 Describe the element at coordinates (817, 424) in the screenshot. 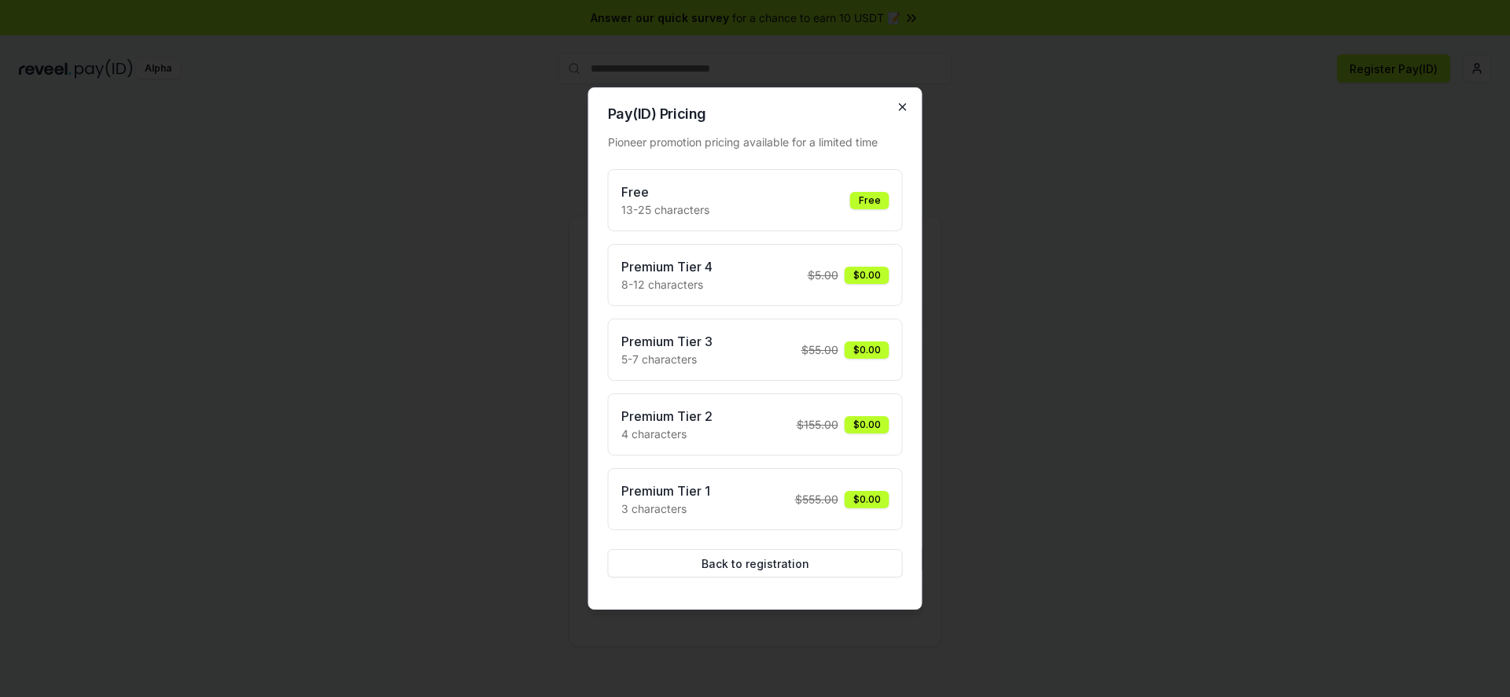

I see `span: $ 155.00` at that location.